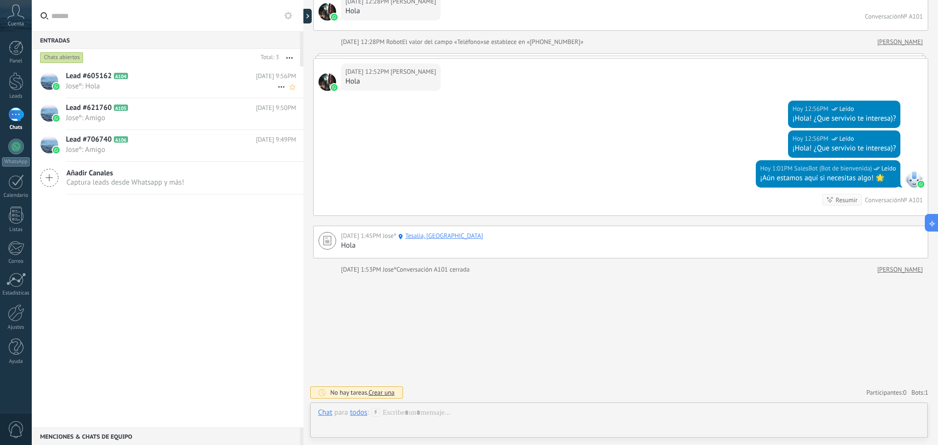 The image size is (938, 445). Describe the element at coordinates (121, 108) in the screenshot. I see `span: A105` at that location.